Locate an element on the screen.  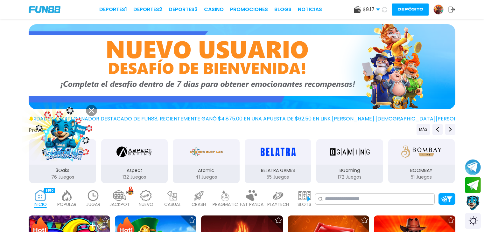
img: fat_panda_light.webp is located at coordinates (252, 196).